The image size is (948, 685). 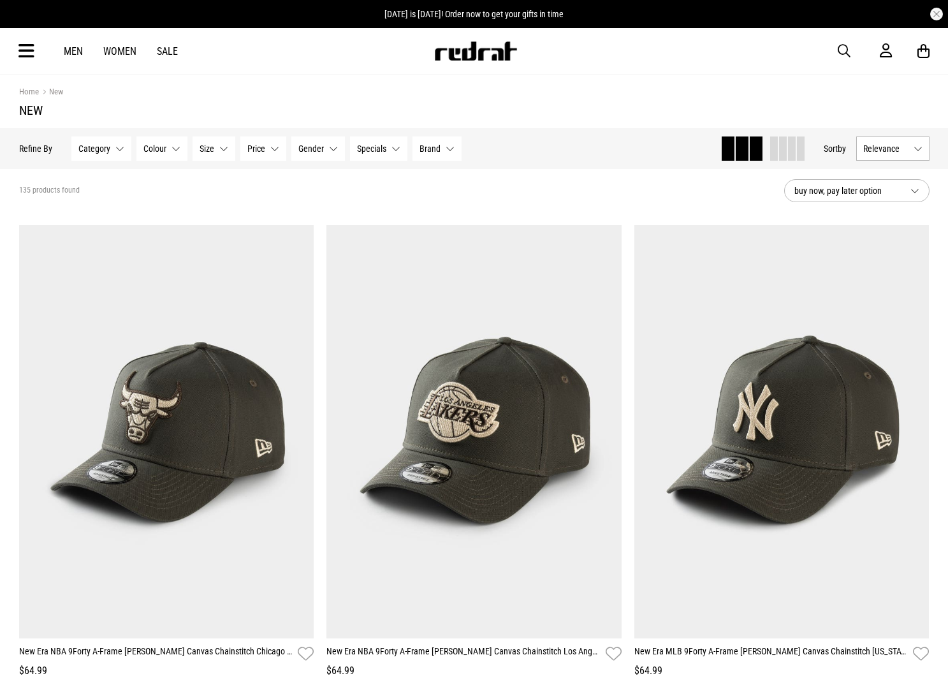 What do you see at coordinates (857, 191) in the screenshot?
I see `button: buy now, pay later option` at bounding box center [857, 191].